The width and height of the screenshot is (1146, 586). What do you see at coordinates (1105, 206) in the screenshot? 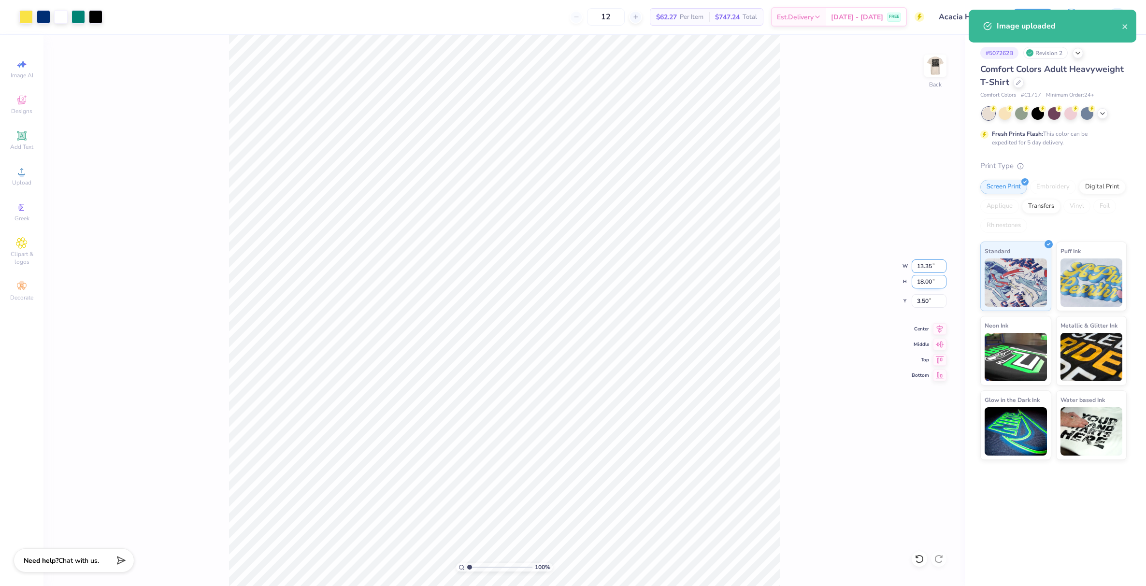
I see `div: Foil` at bounding box center [1105, 206].